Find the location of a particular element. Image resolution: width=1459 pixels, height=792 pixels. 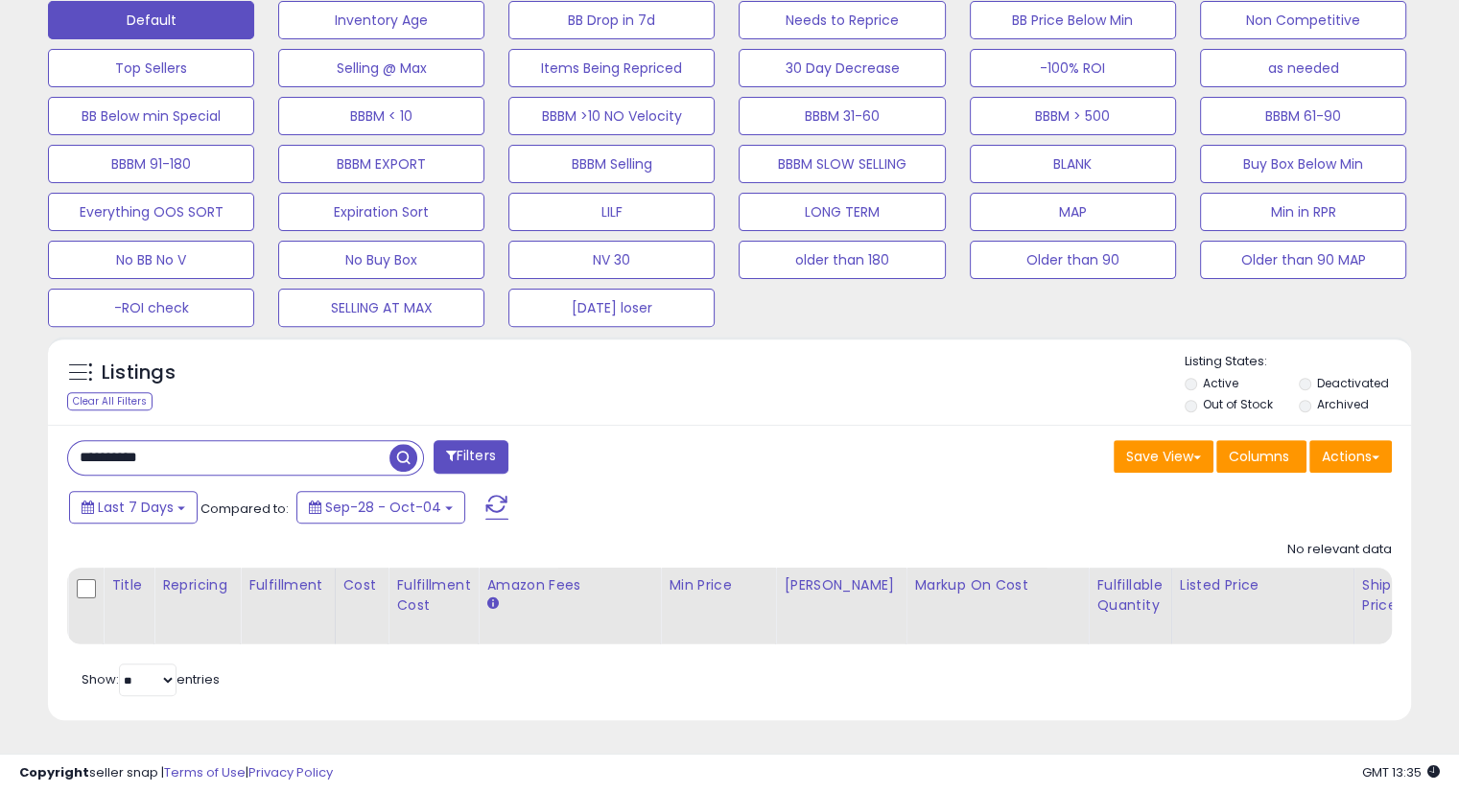

span: 2025-10-12 13:35 GMT is located at coordinates (1400, 772).